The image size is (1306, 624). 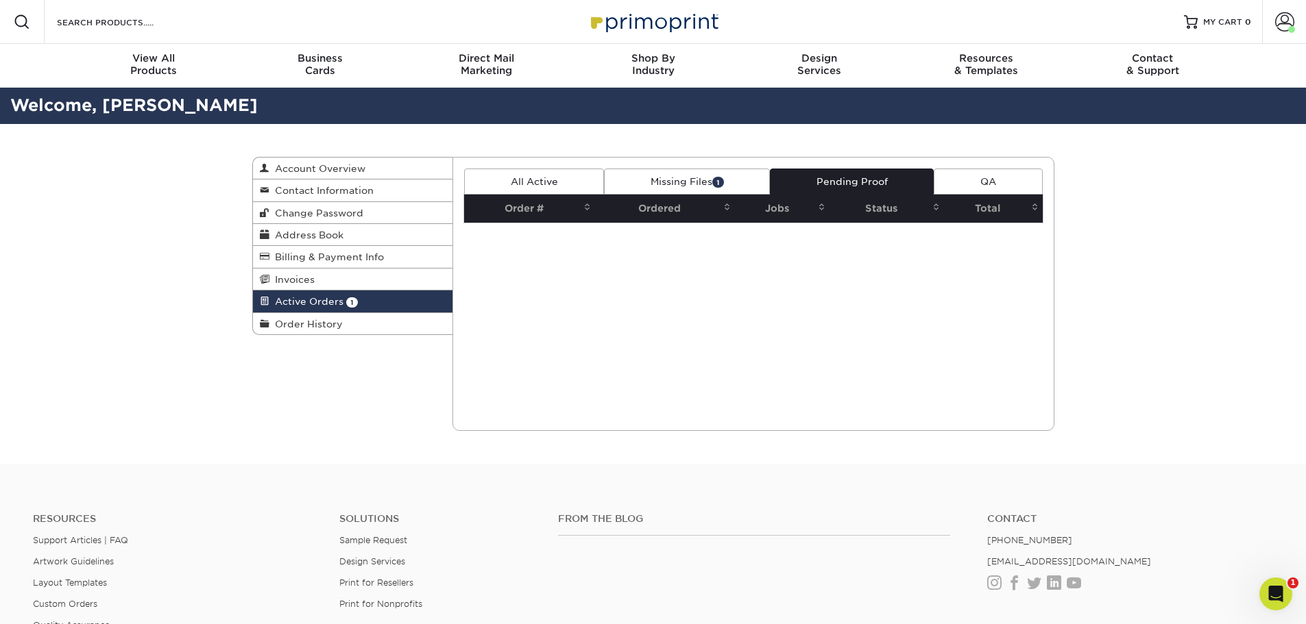 I want to click on a: Layout Templates, so click(x=70, y=583).